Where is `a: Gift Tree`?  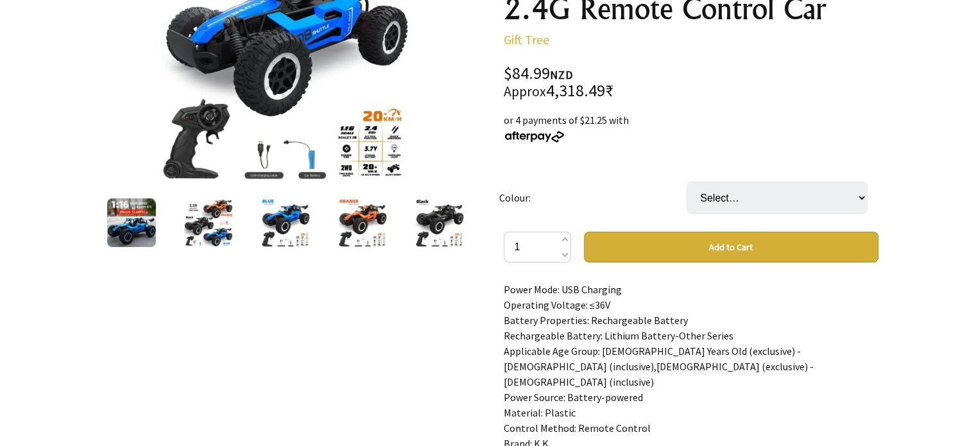
a: Gift Tree is located at coordinates (526, 39).